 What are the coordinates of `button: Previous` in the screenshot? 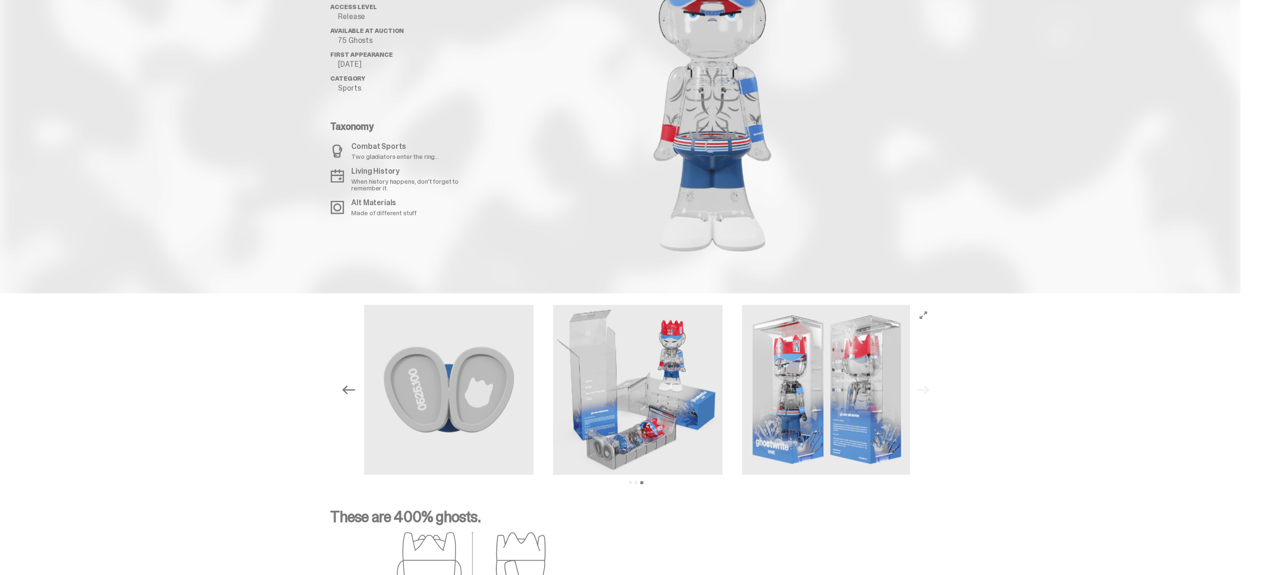 It's located at (349, 390).